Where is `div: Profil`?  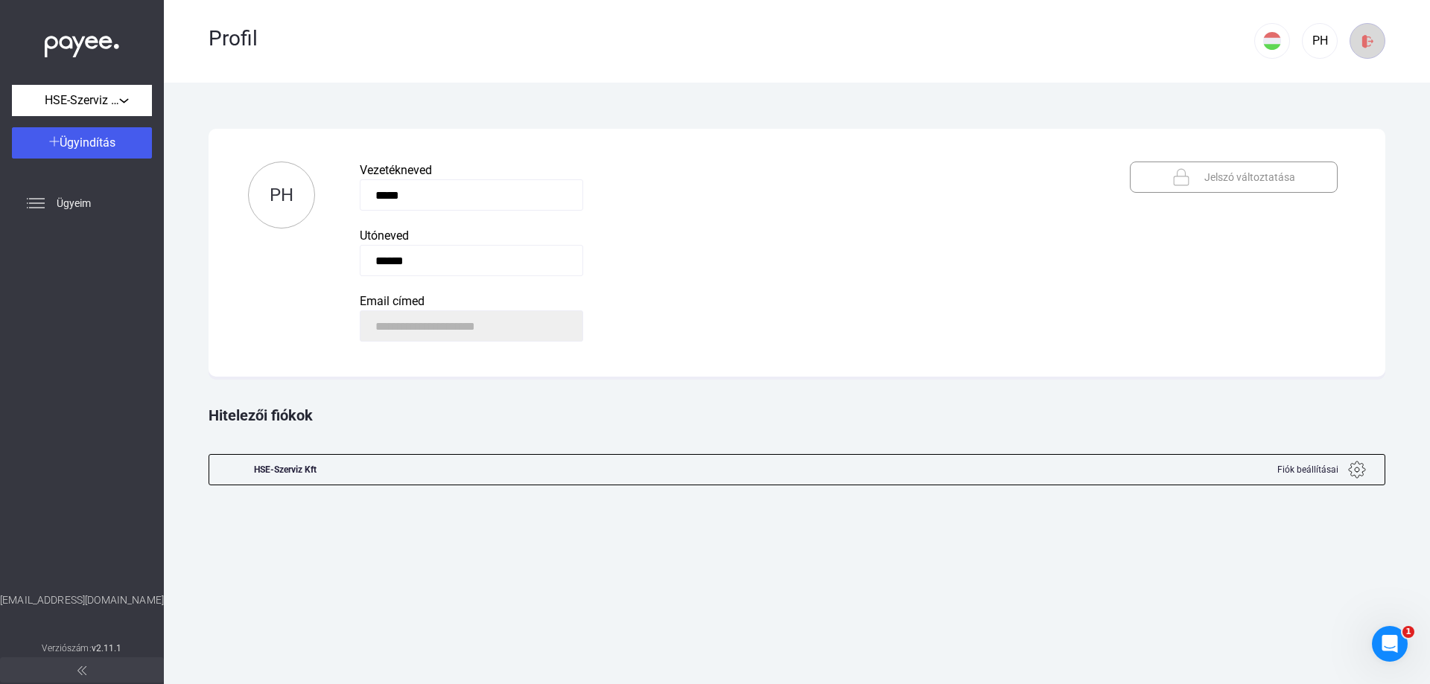
div: Profil is located at coordinates (731, 39).